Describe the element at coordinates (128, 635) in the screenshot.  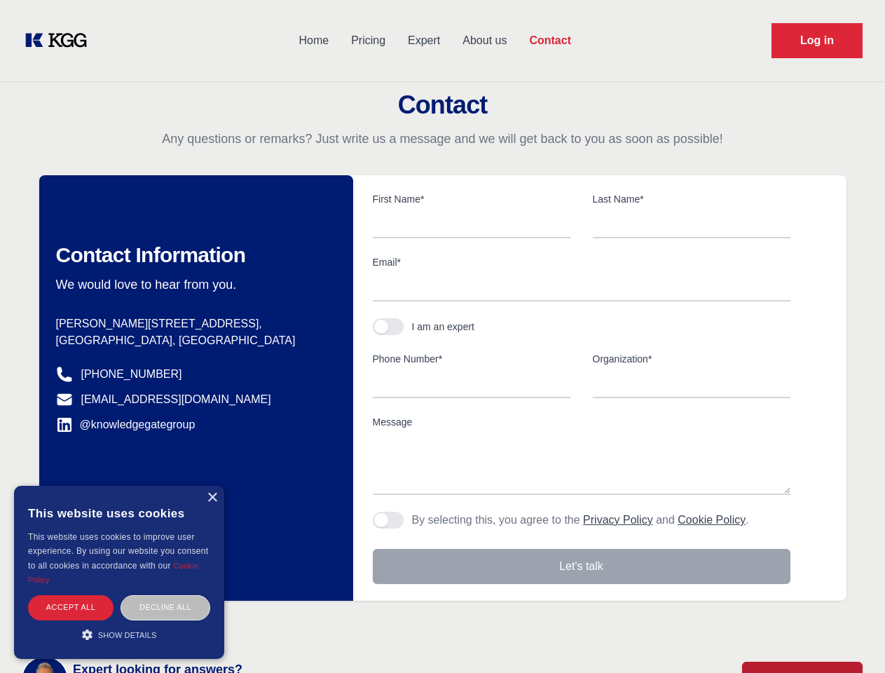
I see `span: Show details` at that location.